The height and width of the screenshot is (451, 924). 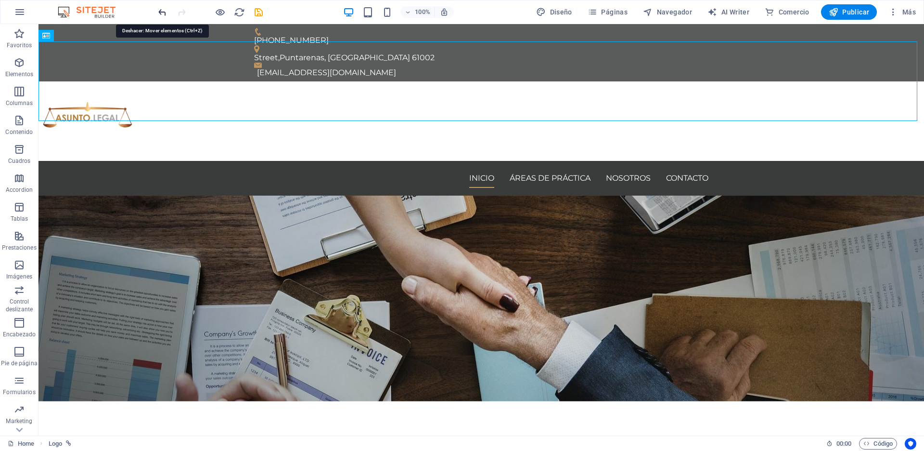 I want to click on span: Páginas, so click(x=607, y=12).